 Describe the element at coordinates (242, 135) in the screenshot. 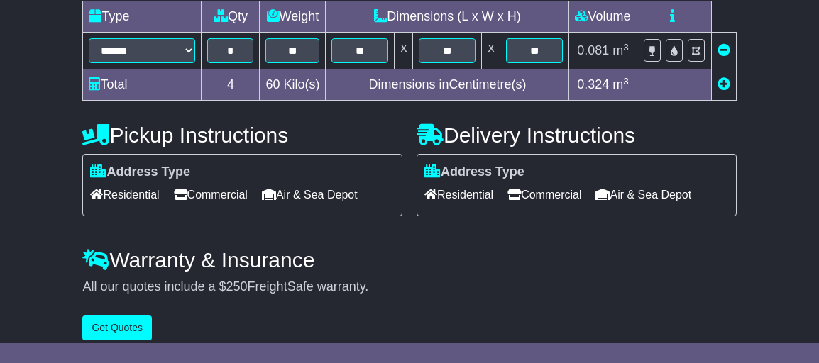

I see `h4: Pickup Instructions` at that location.